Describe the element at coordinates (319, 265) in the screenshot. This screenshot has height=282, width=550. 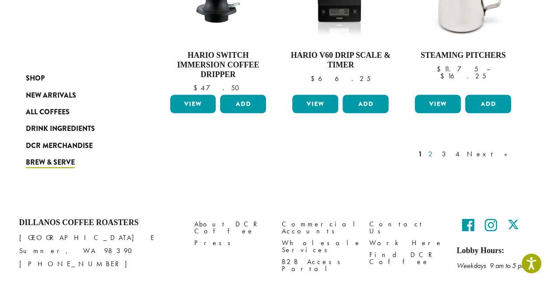
I see `a: B2B Access Portal` at that location.